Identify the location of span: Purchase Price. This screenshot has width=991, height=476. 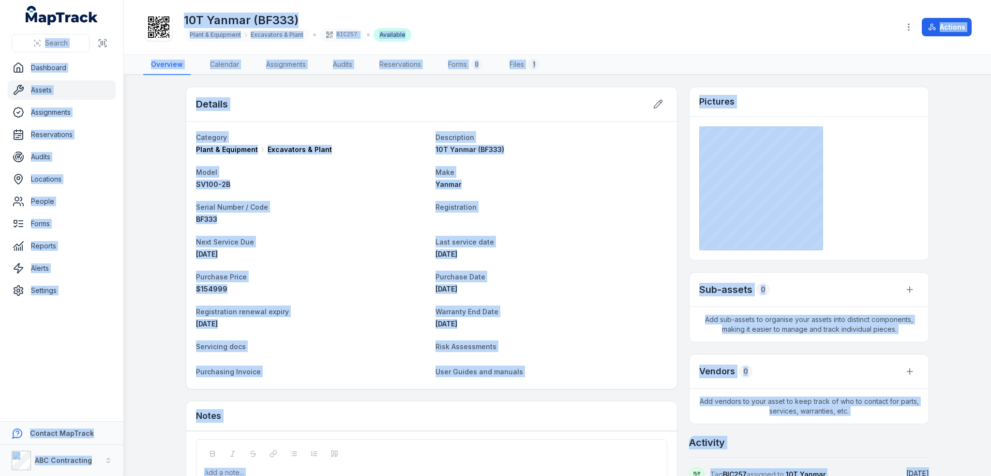
(221, 276).